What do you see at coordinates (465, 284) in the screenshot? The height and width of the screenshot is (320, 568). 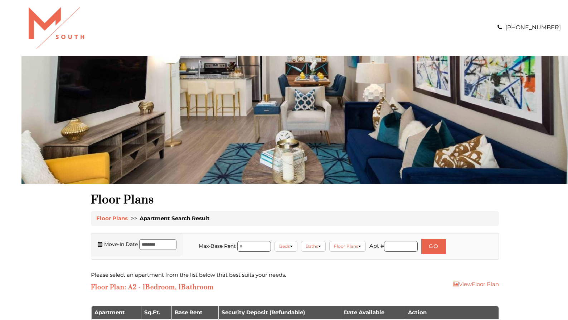 I see `span: View` at bounding box center [465, 284].